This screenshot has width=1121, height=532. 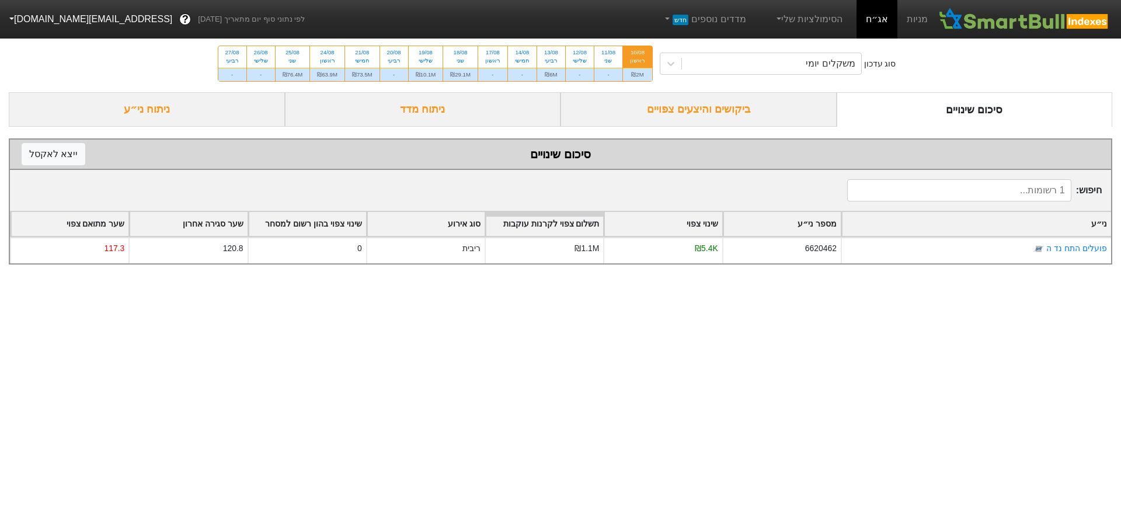 I want to click on img: SmartBull, so click(x=1024, y=19).